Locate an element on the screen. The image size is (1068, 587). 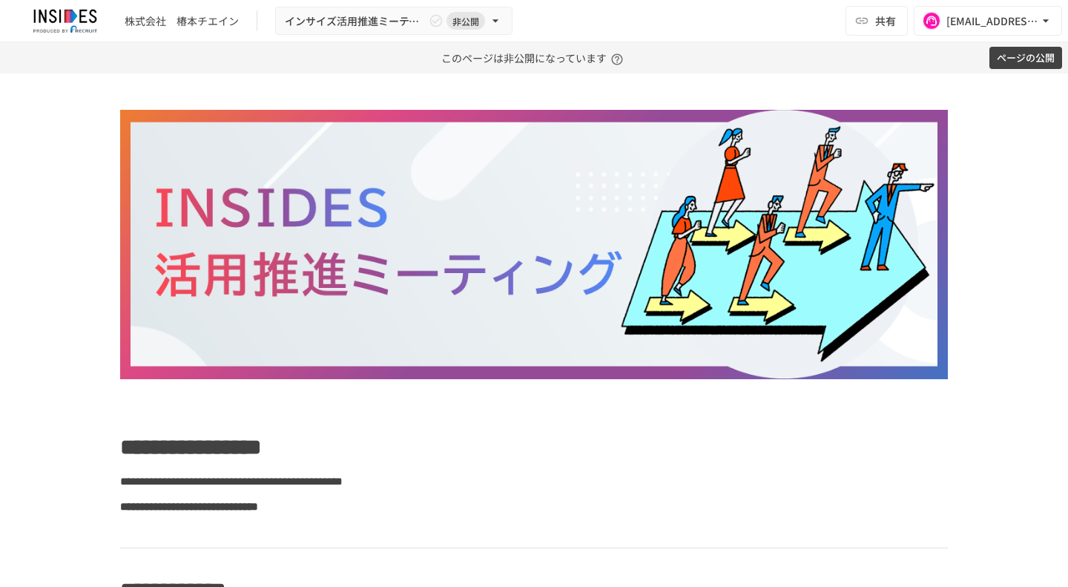
span: インサイズ活用推進ミーティング ～25年9月実施～ is located at coordinates (355, 21).